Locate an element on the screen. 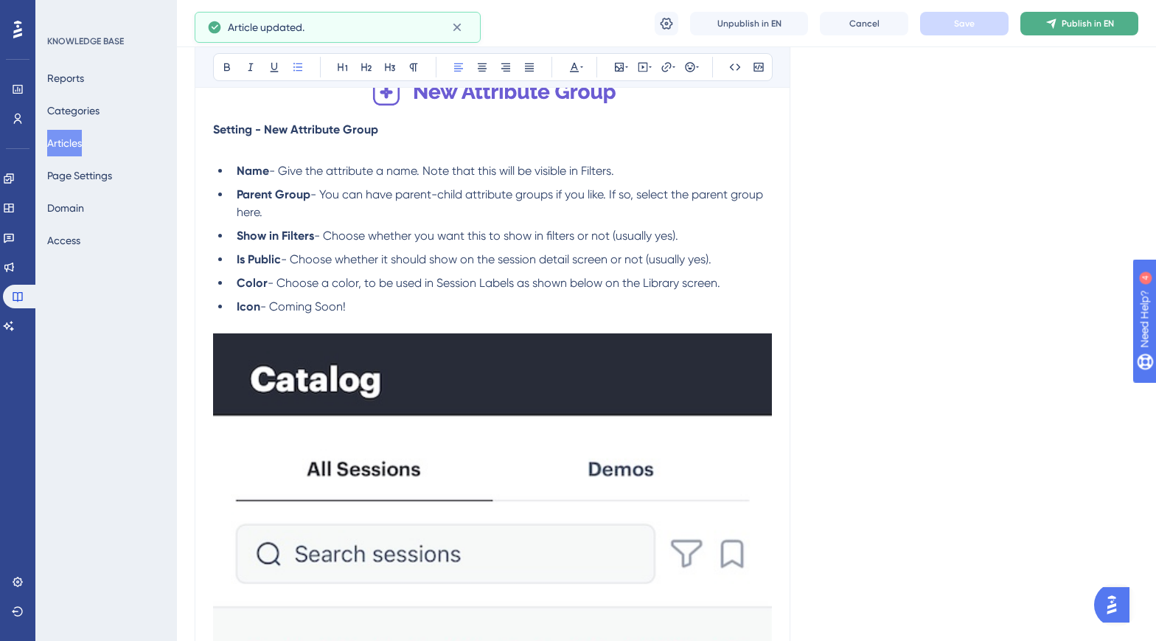 Image resolution: width=1156 pixels, height=641 pixels. span: - Give the attribute a name. Note that this will be visible in Filters. is located at coordinates (442, 170).